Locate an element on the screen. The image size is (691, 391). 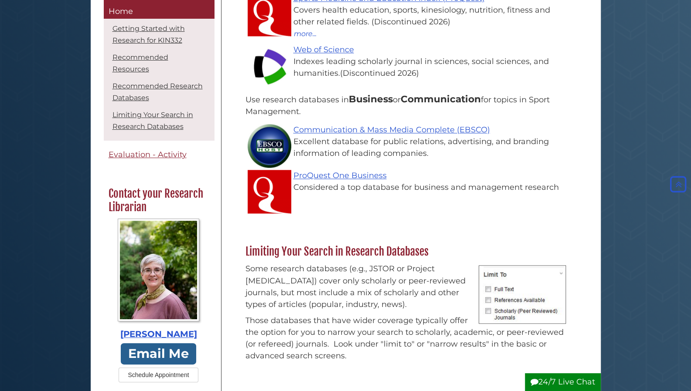
a: Back to Top is located at coordinates (678, 185).